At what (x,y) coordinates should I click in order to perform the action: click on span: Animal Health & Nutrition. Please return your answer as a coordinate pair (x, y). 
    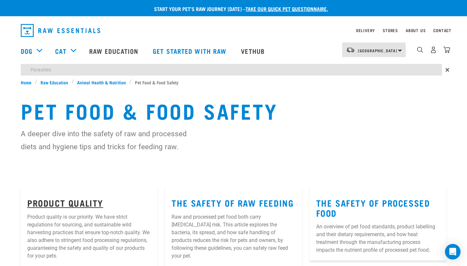
    Looking at the image, I should click on (101, 82).